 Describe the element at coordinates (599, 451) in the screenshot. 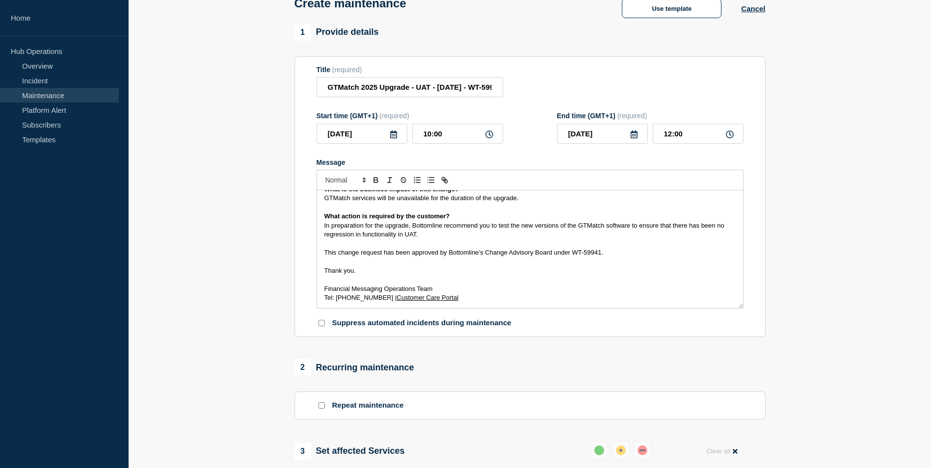

I see `button: up` at that location.